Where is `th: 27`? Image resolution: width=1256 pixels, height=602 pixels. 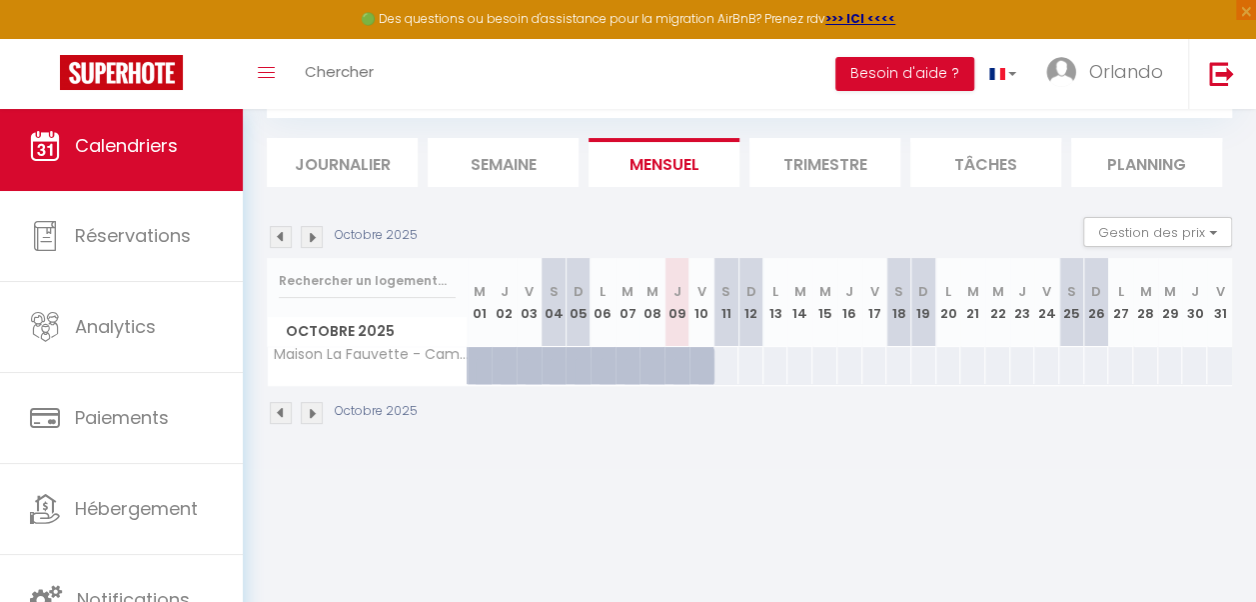
th: 27 is located at coordinates (1120, 302).